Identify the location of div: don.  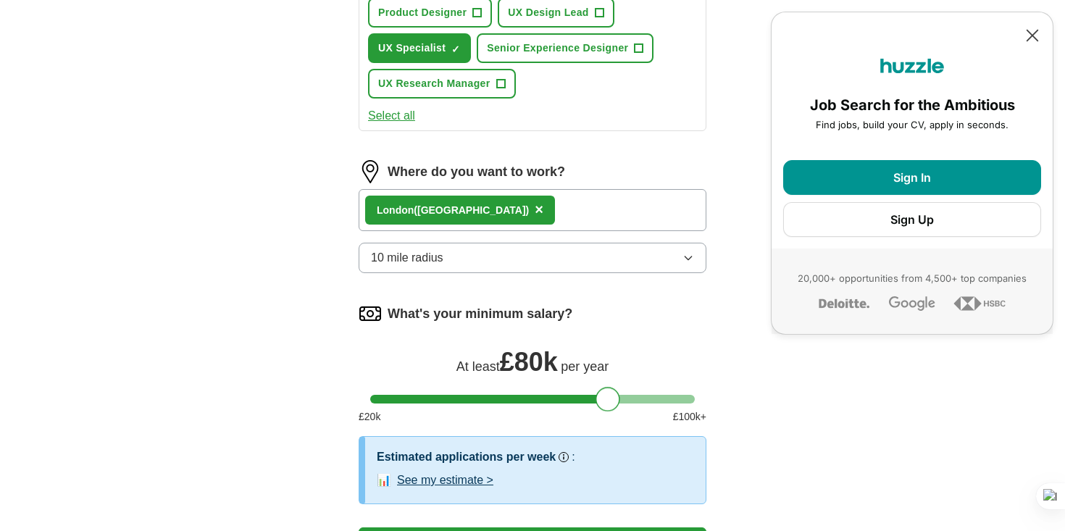
(453, 210).